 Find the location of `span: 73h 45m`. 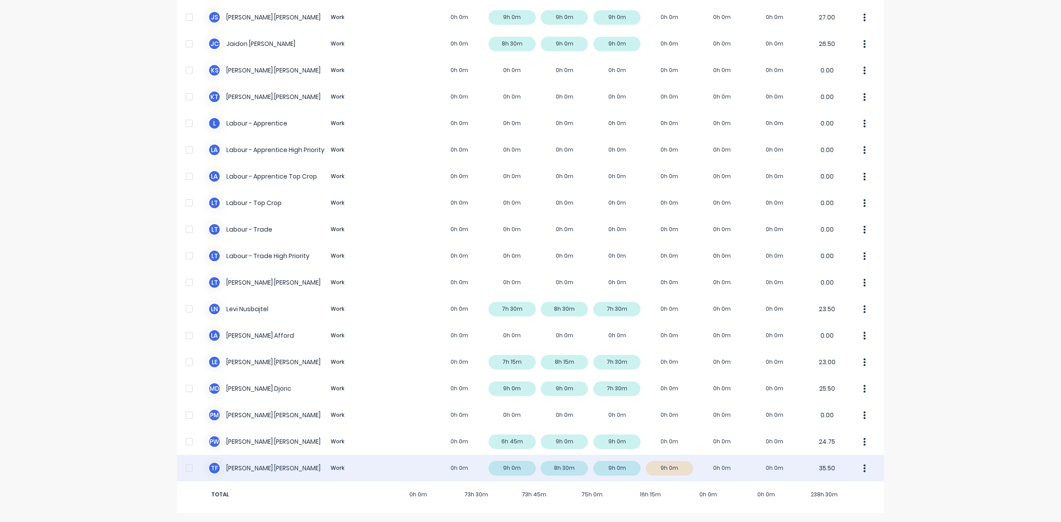

span: 73h 45m is located at coordinates (534, 495).